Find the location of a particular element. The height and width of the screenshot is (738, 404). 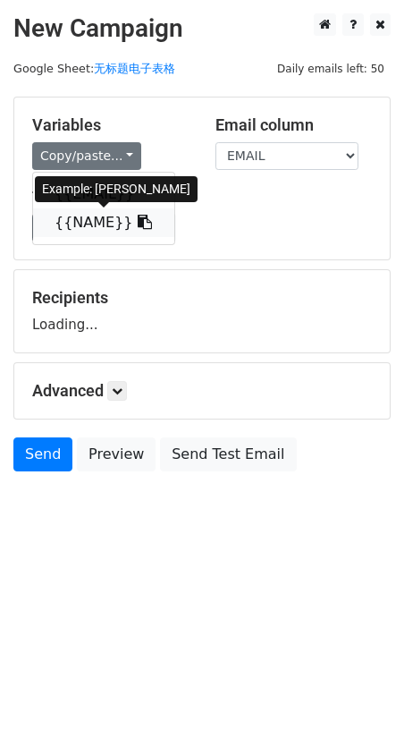

span: Daily emails left: 50 is located at coordinates (331, 69).